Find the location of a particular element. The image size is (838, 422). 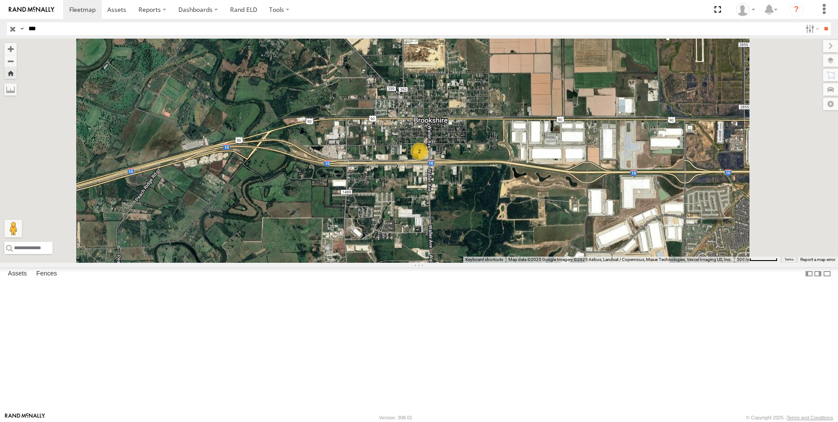

span: Map data ©2025 Google Imagery ©2025 Airbus, Landsat / Copernicus, Maxar Technologies, Vexcel Imag... is located at coordinates (620, 259).